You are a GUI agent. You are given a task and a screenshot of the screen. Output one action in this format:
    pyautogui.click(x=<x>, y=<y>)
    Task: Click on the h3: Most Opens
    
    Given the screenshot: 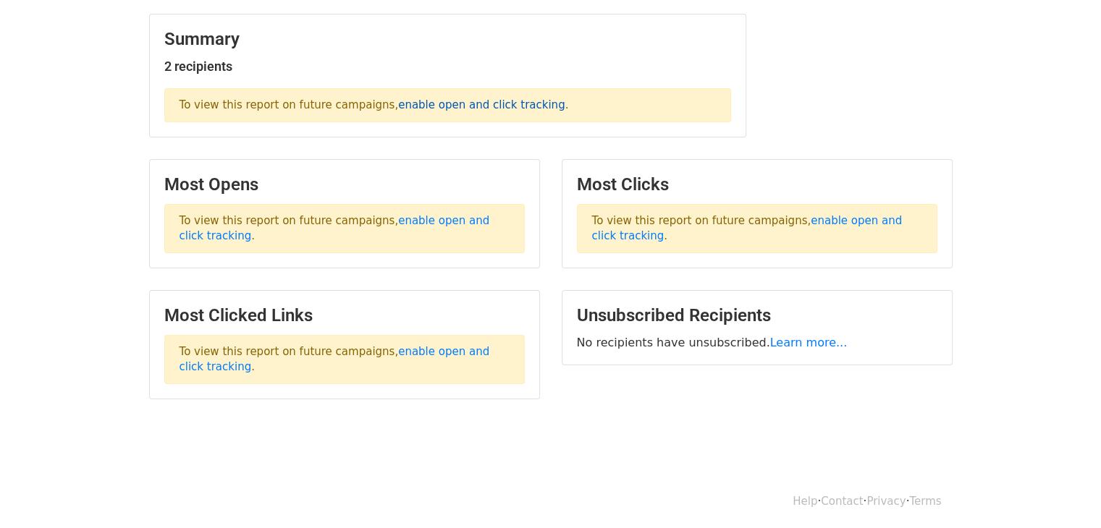 What is the action you would take?
    pyautogui.click(x=344, y=185)
    